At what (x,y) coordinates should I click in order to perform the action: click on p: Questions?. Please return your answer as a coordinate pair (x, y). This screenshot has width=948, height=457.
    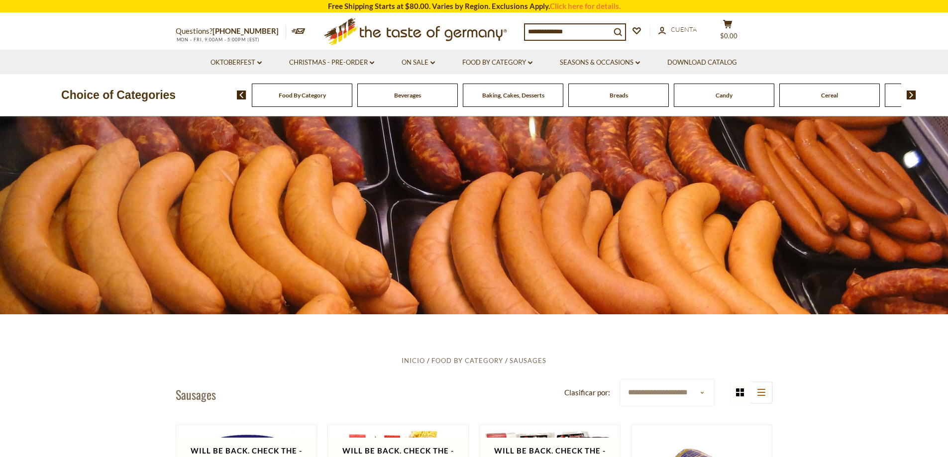
    Looking at the image, I should click on (231, 31).